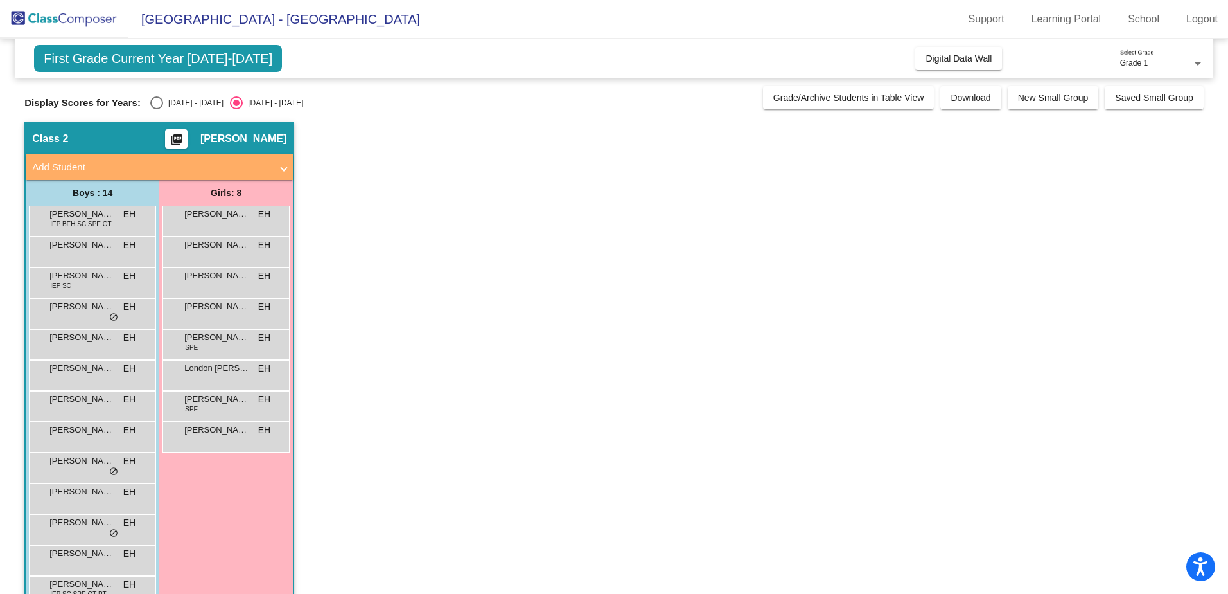 The image size is (1228, 594). Describe the element at coordinates (1202, 19) in the screenshot. I see `a: Logout` at that location.